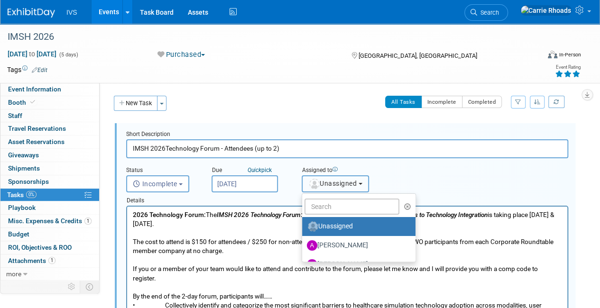  Describe the element at coordinates (488, 12) in the screenshot. I see `span: Search` at that location.